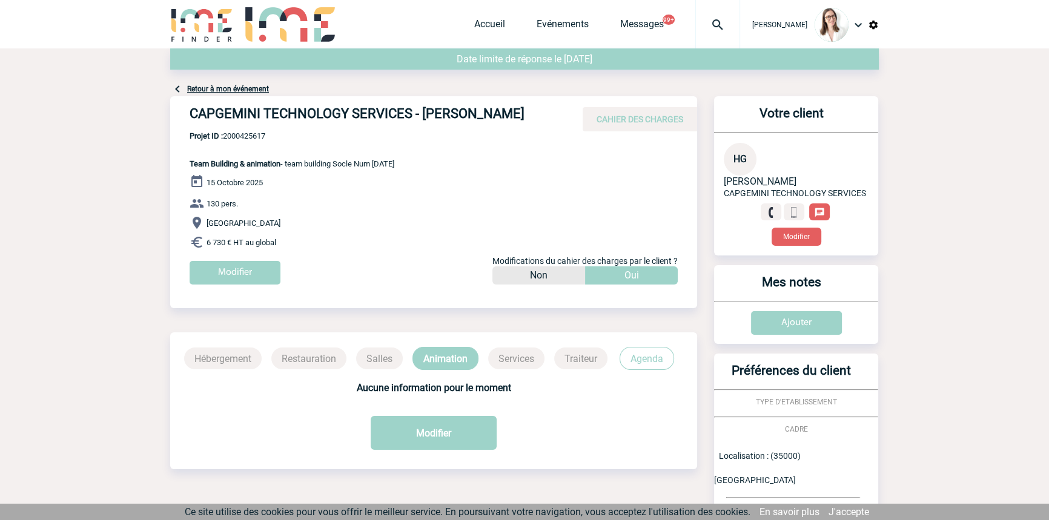 This screenshot has width=1049, height=520. Describe the element at coordinates (794, 213) in the screenshot. I see `img: portable.png` at that location.